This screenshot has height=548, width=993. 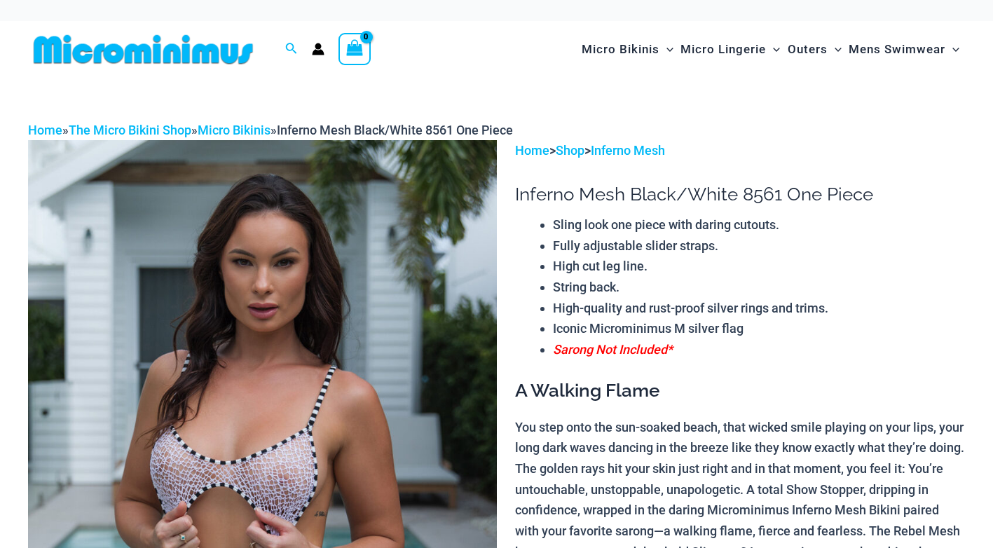 What do you see at coordinates (759, 246) in the screenshot?
I see `li: Fully adjustable slider straps.` at bounding box center [759, 246].